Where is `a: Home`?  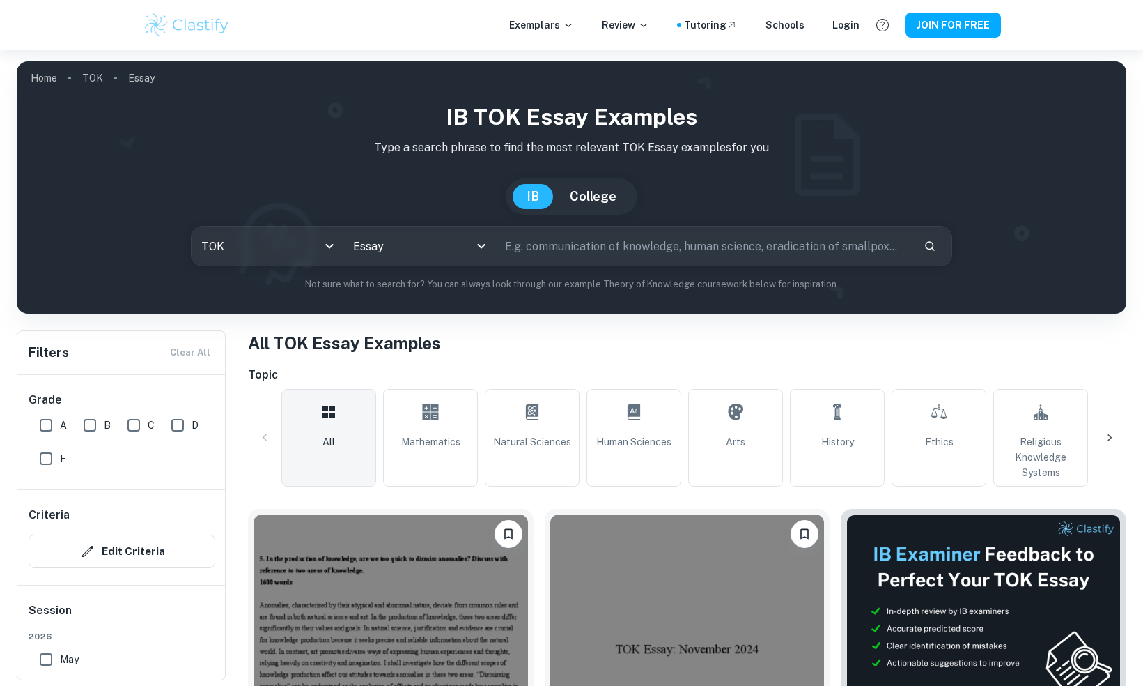 a: Home is located at coordinates (44, 78).